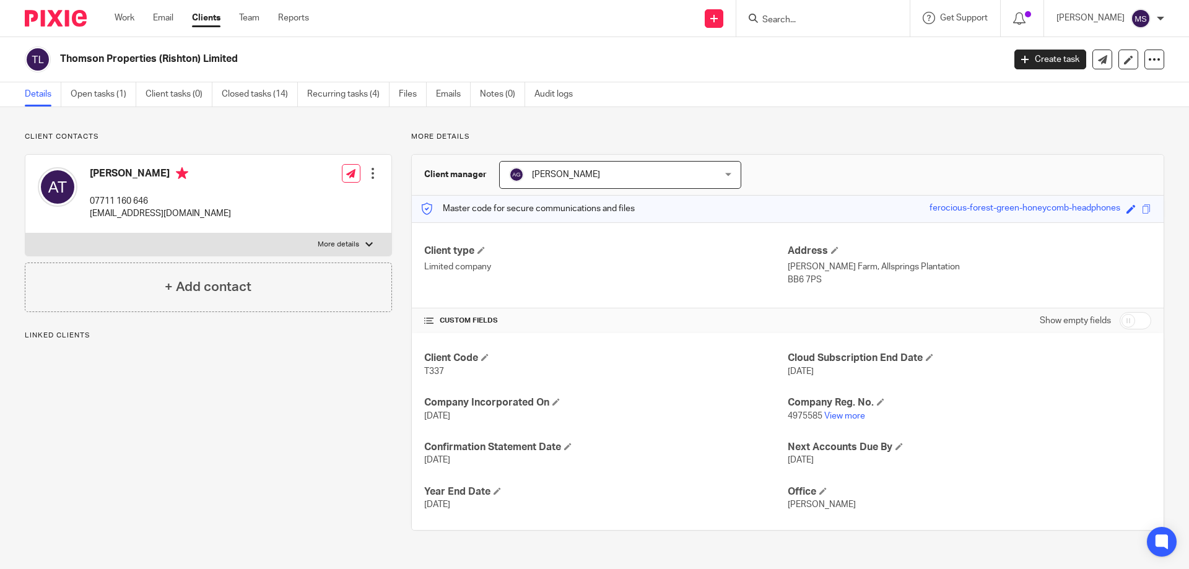 The height and width of the screenshot is (569, 1189). Describe the element at coordinates (969, 251) in the screenshot. I see `h4: Address` at that location.